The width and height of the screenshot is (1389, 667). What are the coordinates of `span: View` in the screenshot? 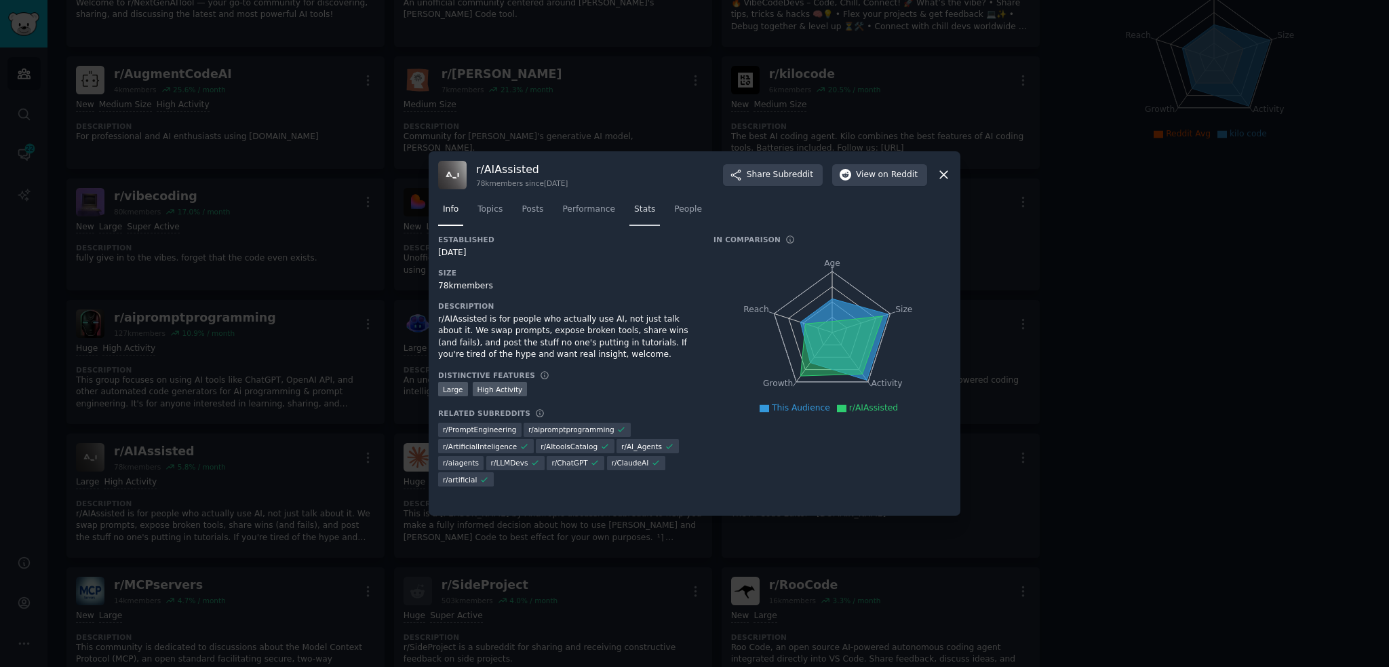 It's located at (887, 175).